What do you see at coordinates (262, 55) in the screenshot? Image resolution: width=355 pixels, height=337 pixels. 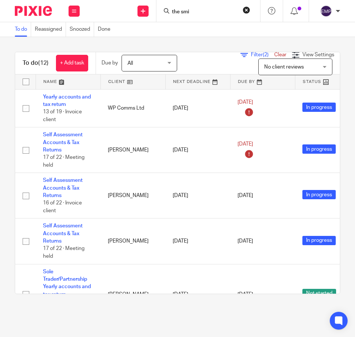 I see `span: Filter` at bounding box center [262, 55].